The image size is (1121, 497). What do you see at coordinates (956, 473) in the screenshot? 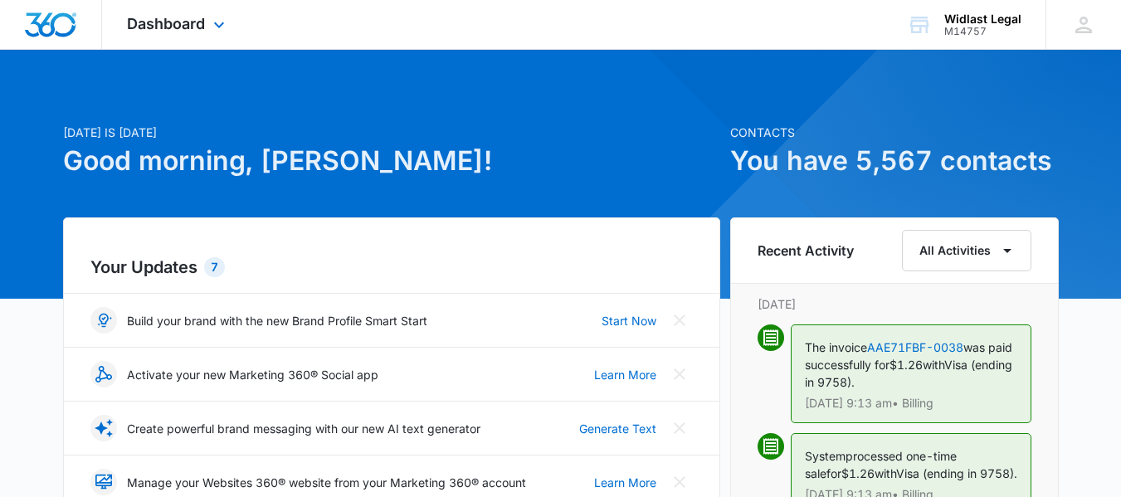
I see `span: Visa (ending in 9758).` at bounding box center [956, 473].